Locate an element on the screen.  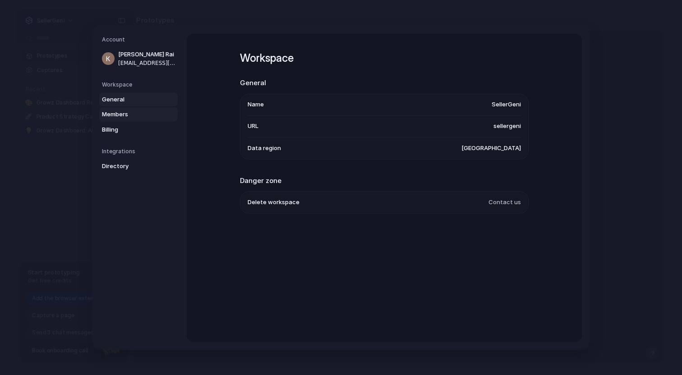
span: General is located at coordinates (131, 99).